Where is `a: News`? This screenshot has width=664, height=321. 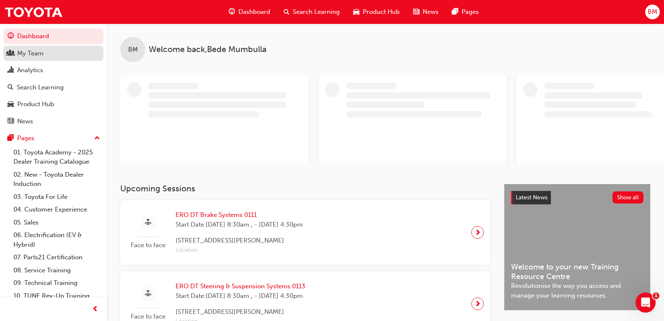 a: News is located at coordinates (53, 121).